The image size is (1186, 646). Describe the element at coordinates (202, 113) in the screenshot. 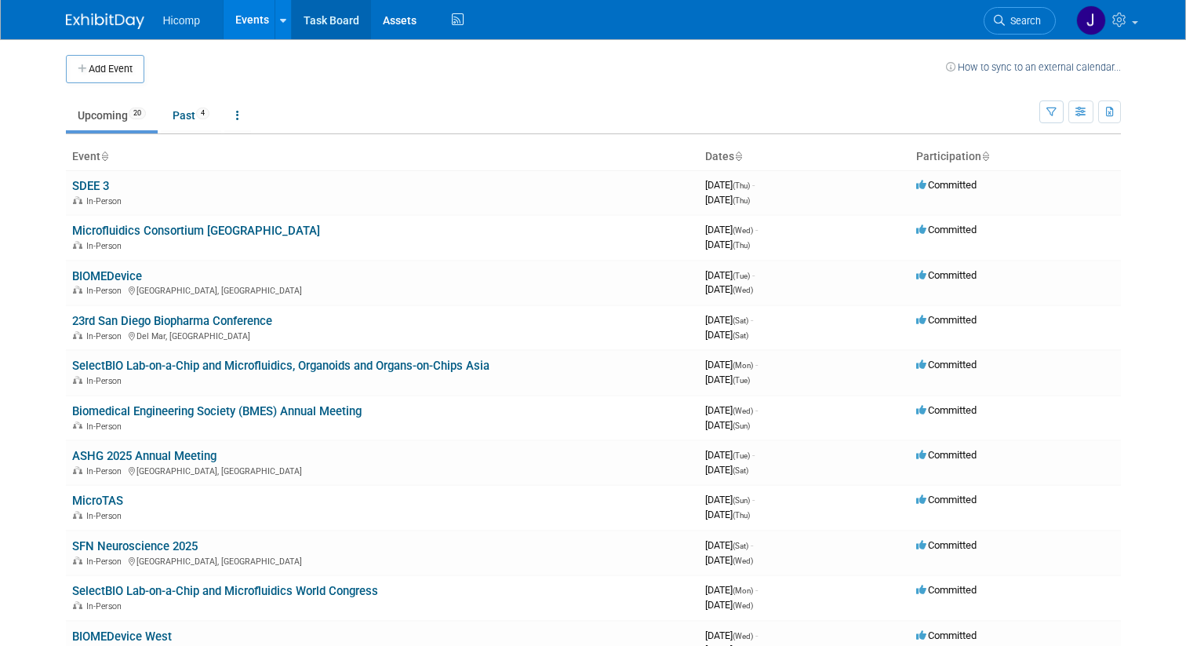

I see `span: 4` at that location.